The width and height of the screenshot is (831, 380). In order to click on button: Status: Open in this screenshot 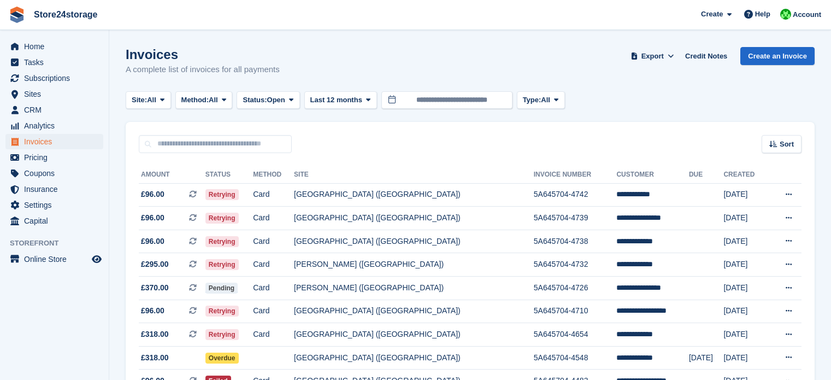, I will do `click(268, 100)`.